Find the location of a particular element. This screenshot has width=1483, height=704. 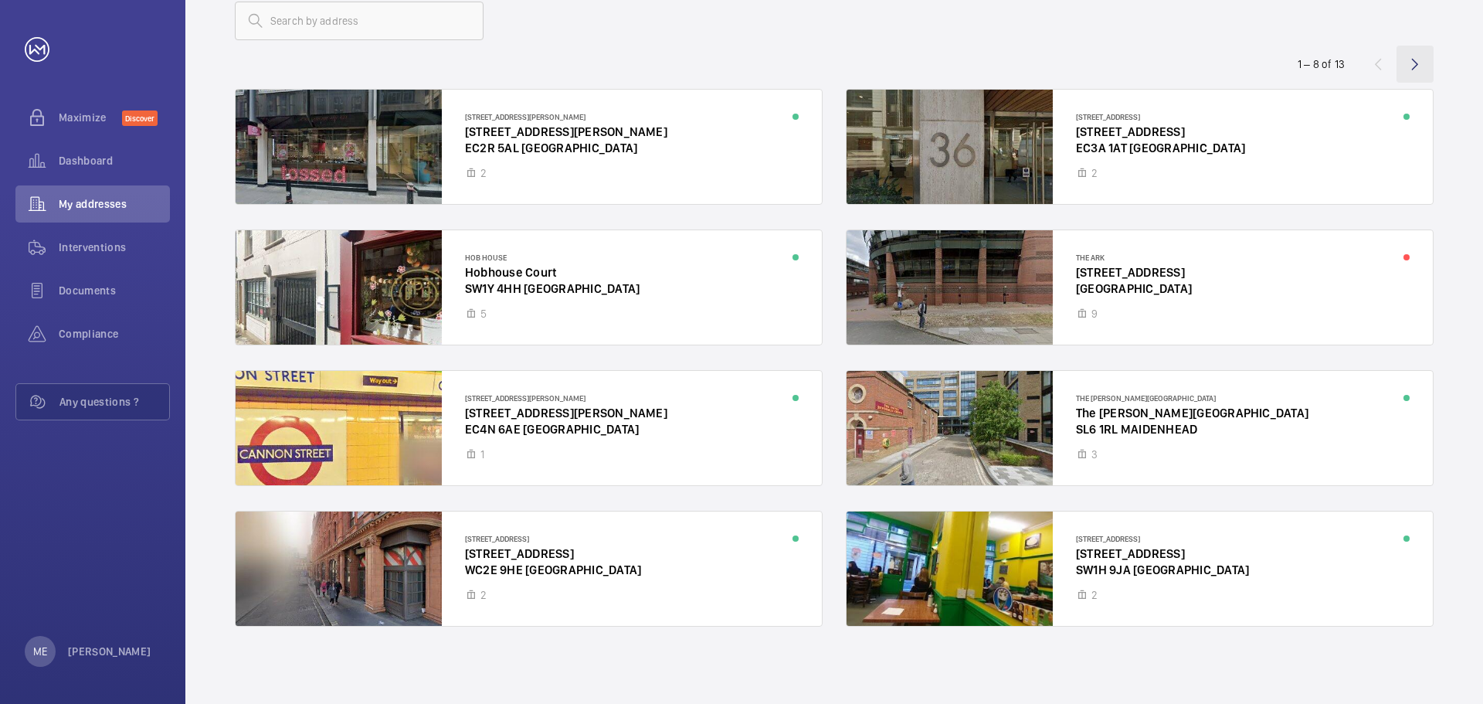

div: 1 – 8 of 13 is located at coordinates (1321, 64).